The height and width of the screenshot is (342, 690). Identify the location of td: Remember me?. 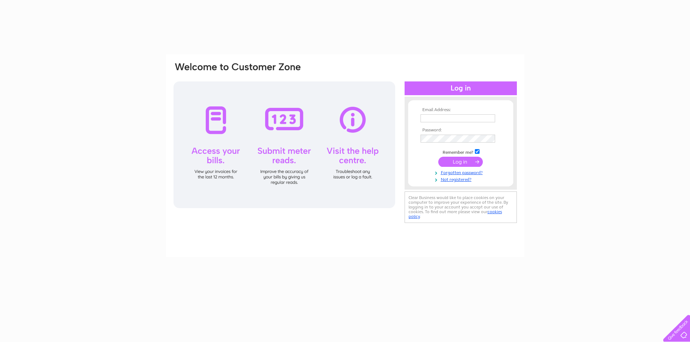
(461, 152).